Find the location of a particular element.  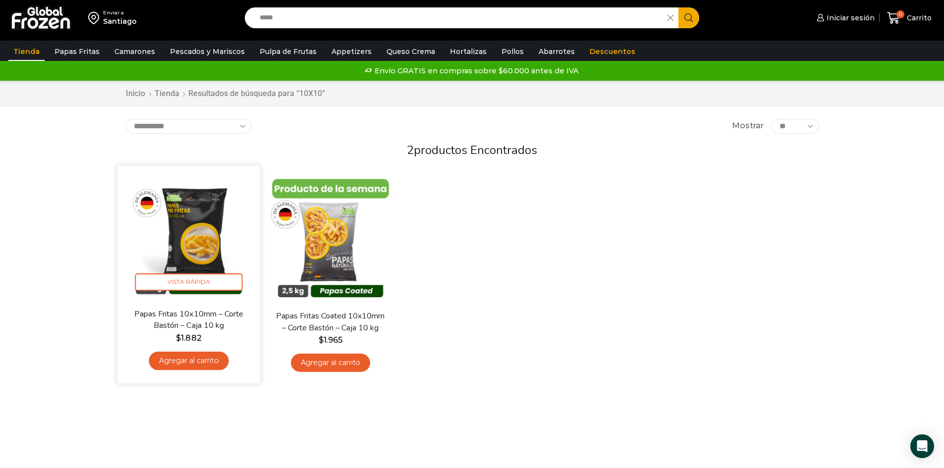

div: Open Intercom Messenger is located at coordinates (922, 446).